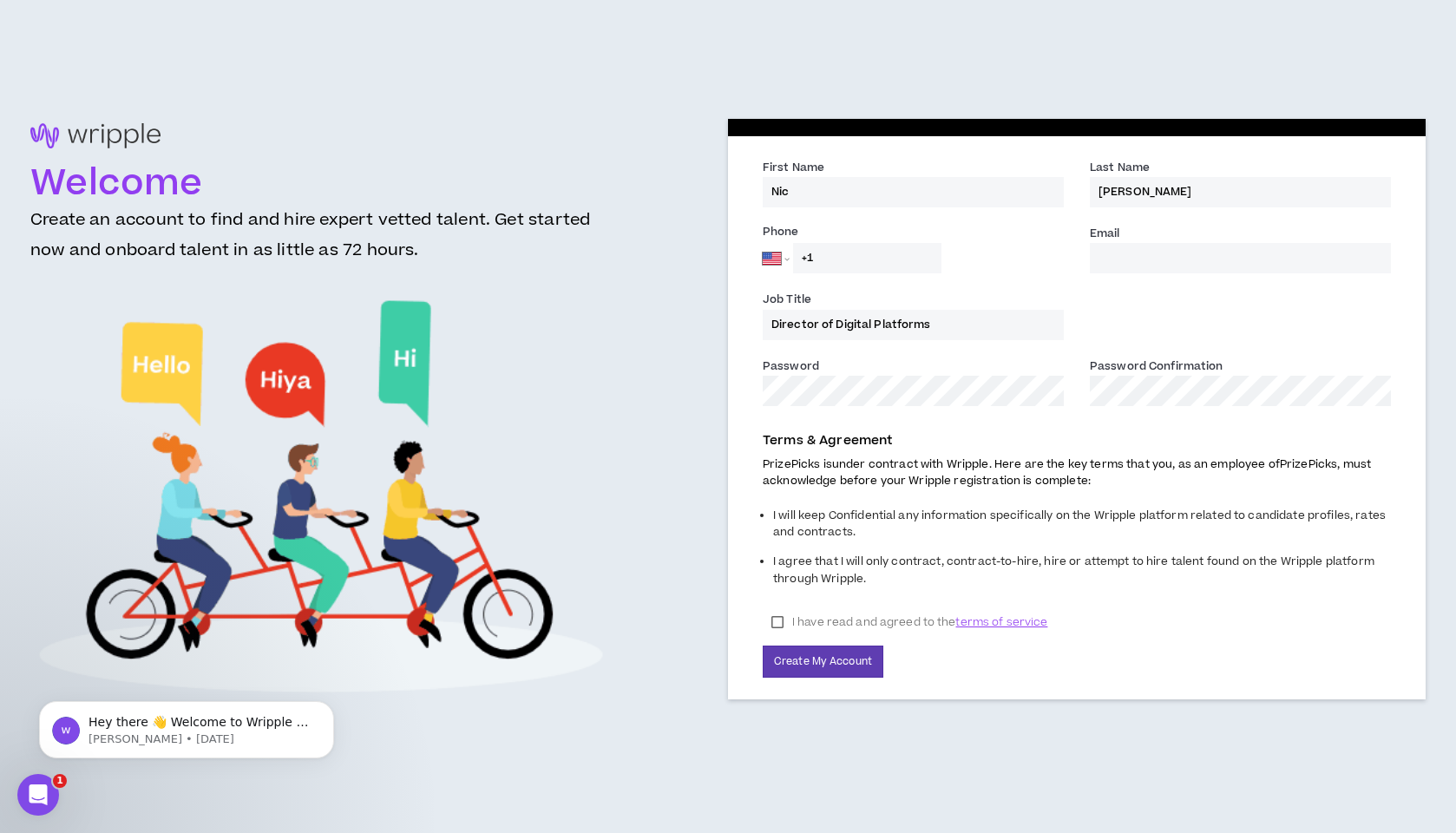 The image size is (1456, 833). Describe the element at coordinates (791, 367) in the screenshot. I see `label: Password` at that location.